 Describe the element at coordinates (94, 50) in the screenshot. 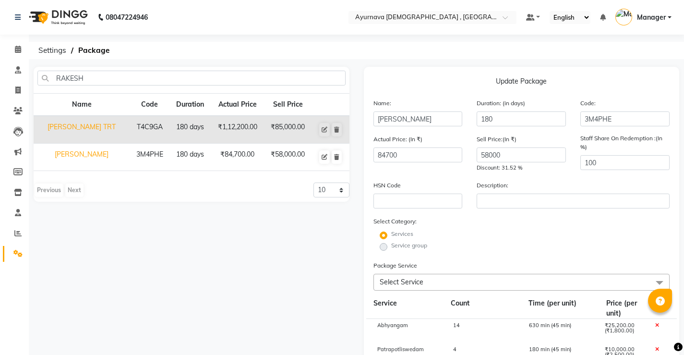

I see `span: Package` at that location.